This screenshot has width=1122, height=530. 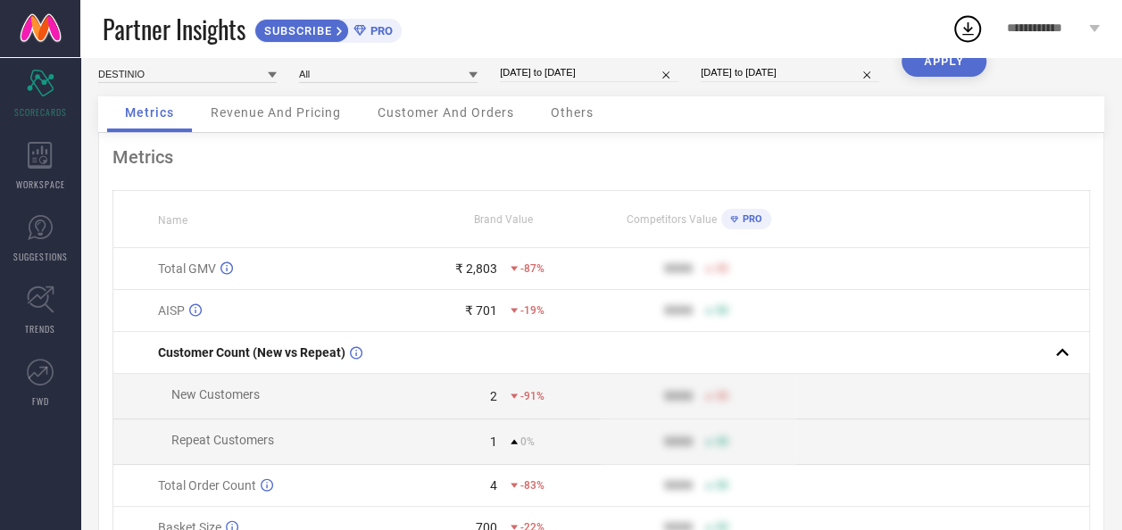 I want to click on span: Name, so click(x=172, y=220).